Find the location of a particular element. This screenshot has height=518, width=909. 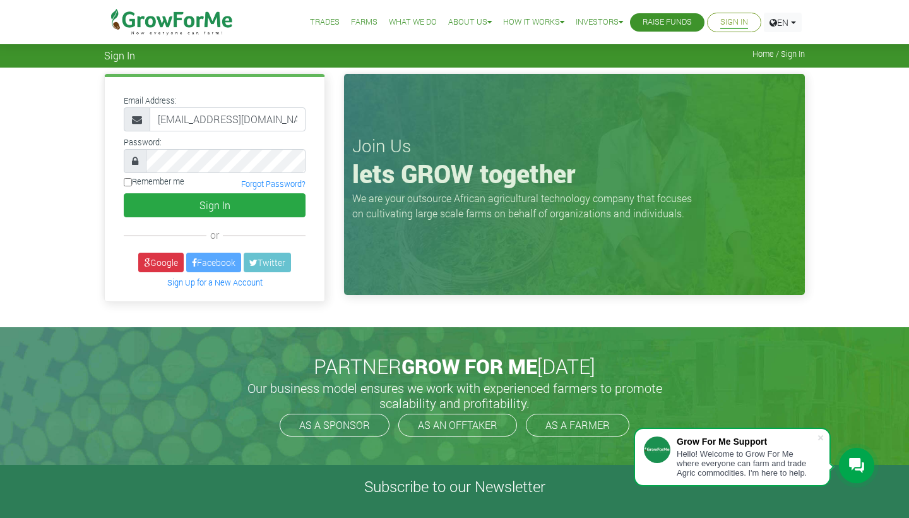

a: Farms is located at coordinates (364, 22).